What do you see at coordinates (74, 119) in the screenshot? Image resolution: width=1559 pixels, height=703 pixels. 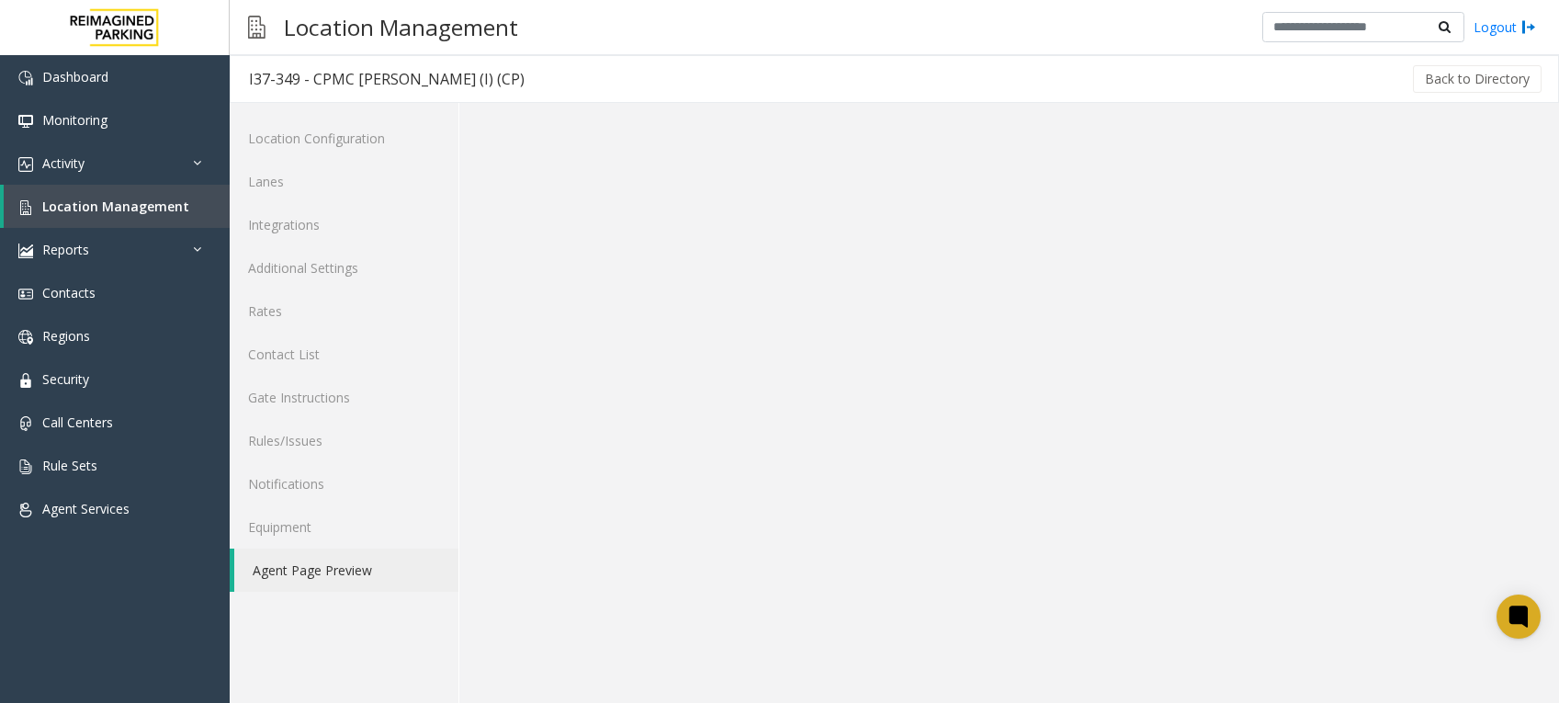 I see `span: Monitoring` at bounding box center [74, 119].